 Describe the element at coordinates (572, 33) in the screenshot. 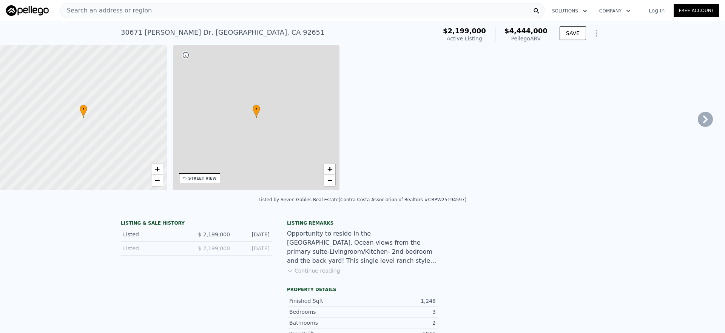

I see `button: SAVE` at that location.